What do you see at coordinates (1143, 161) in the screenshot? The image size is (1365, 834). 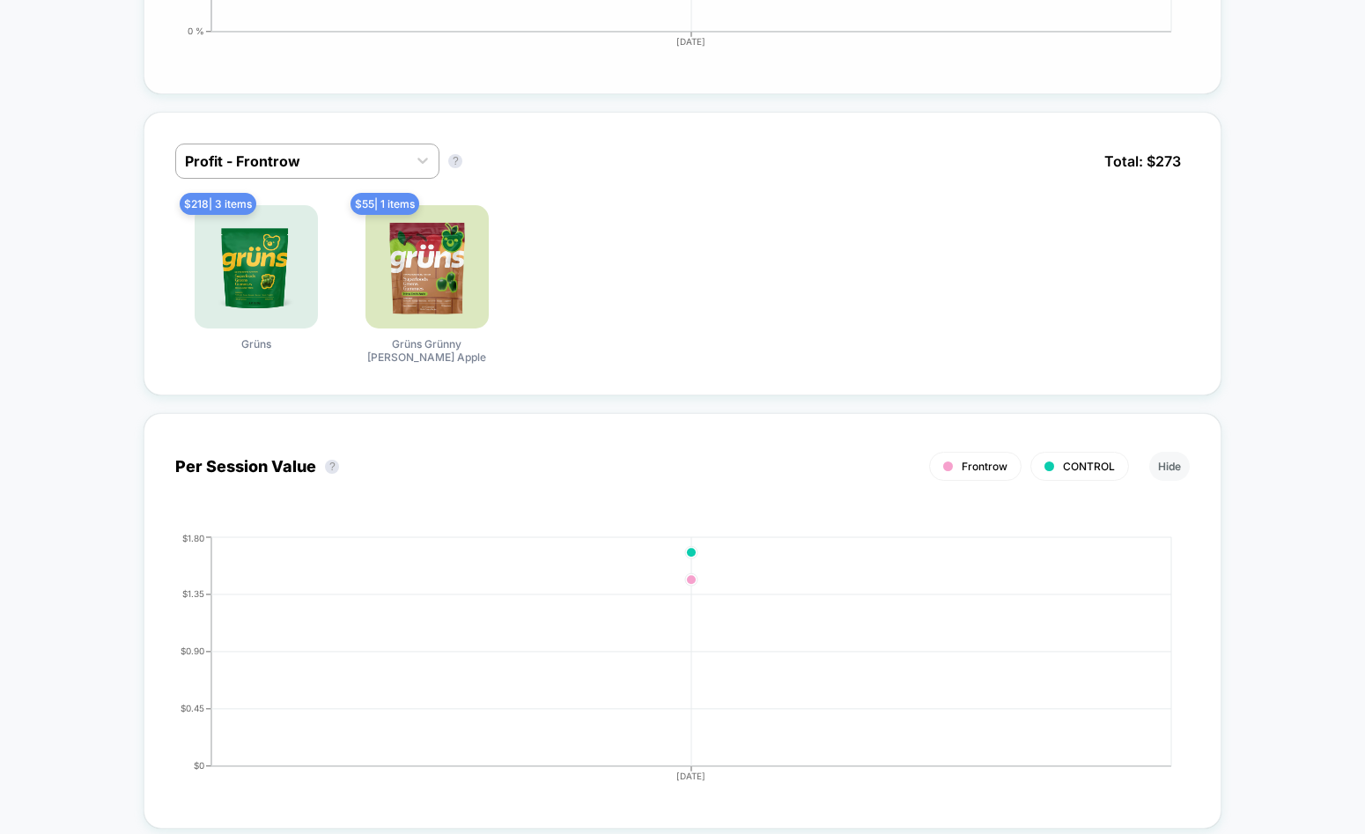 I see `span: Total: $ 273` at bounding box center [1143, 161].